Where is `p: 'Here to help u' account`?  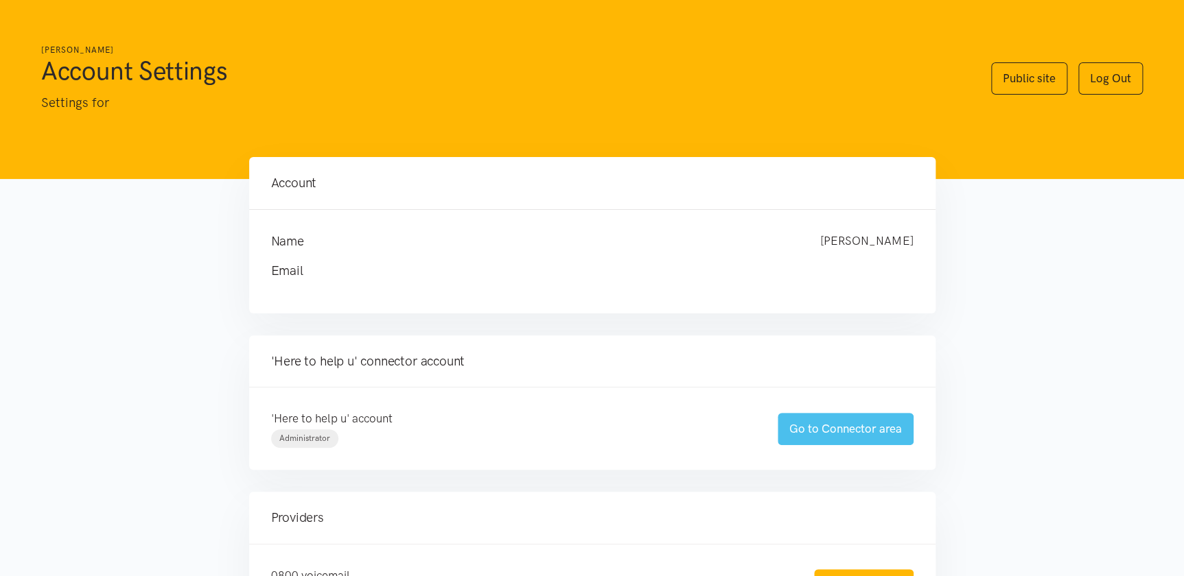
p: 'Here to help u' account is located at coordinates (511, 419).